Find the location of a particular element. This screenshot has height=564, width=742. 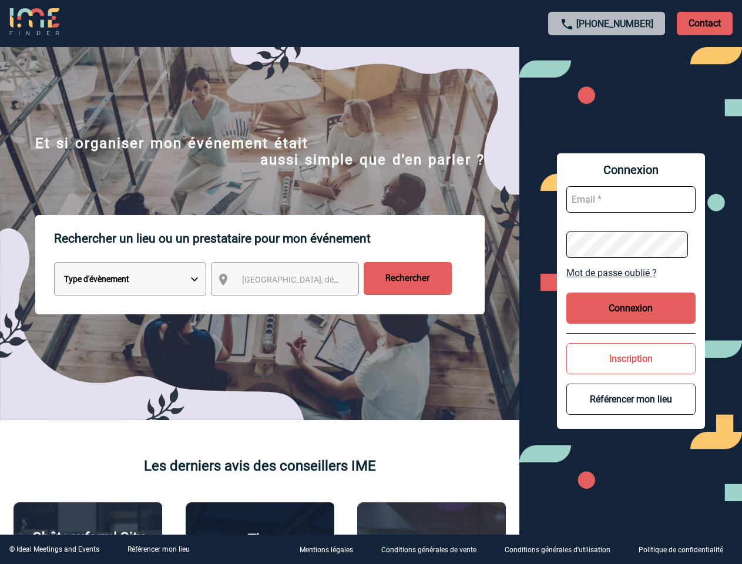

a: Politique de confidentialité is located at coordinates (685, 549).